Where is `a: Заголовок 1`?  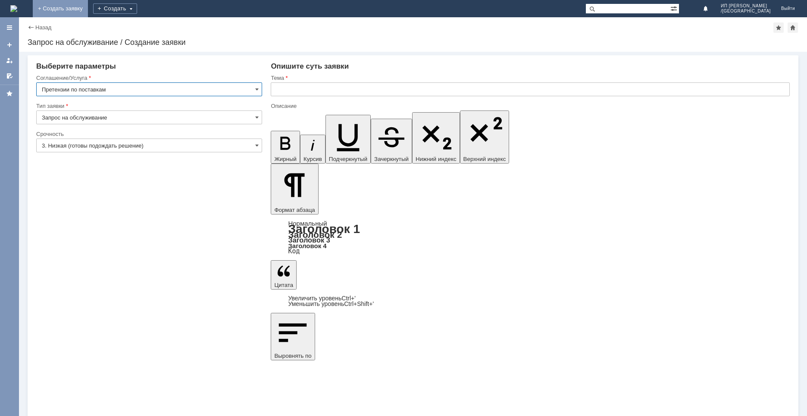 a: Заголовок 1 is located at coordinates (324, 229).